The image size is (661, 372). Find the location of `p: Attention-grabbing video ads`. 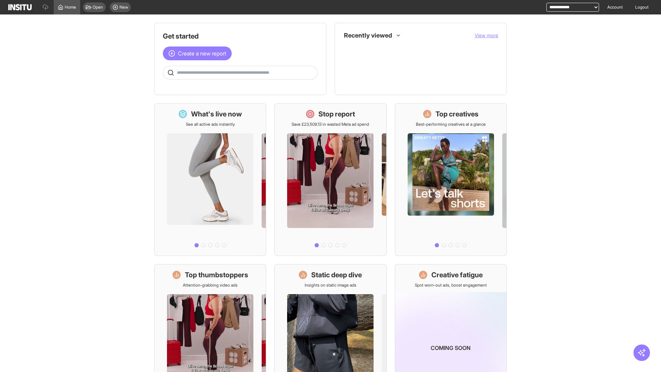

p: Attention-grabbing video ads is located at coordinates (210, 285).